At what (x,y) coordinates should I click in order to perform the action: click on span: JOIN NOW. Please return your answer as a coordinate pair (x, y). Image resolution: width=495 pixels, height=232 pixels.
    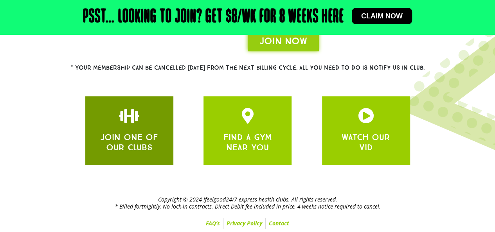
    Looking at the image, I should click on (283, 41).